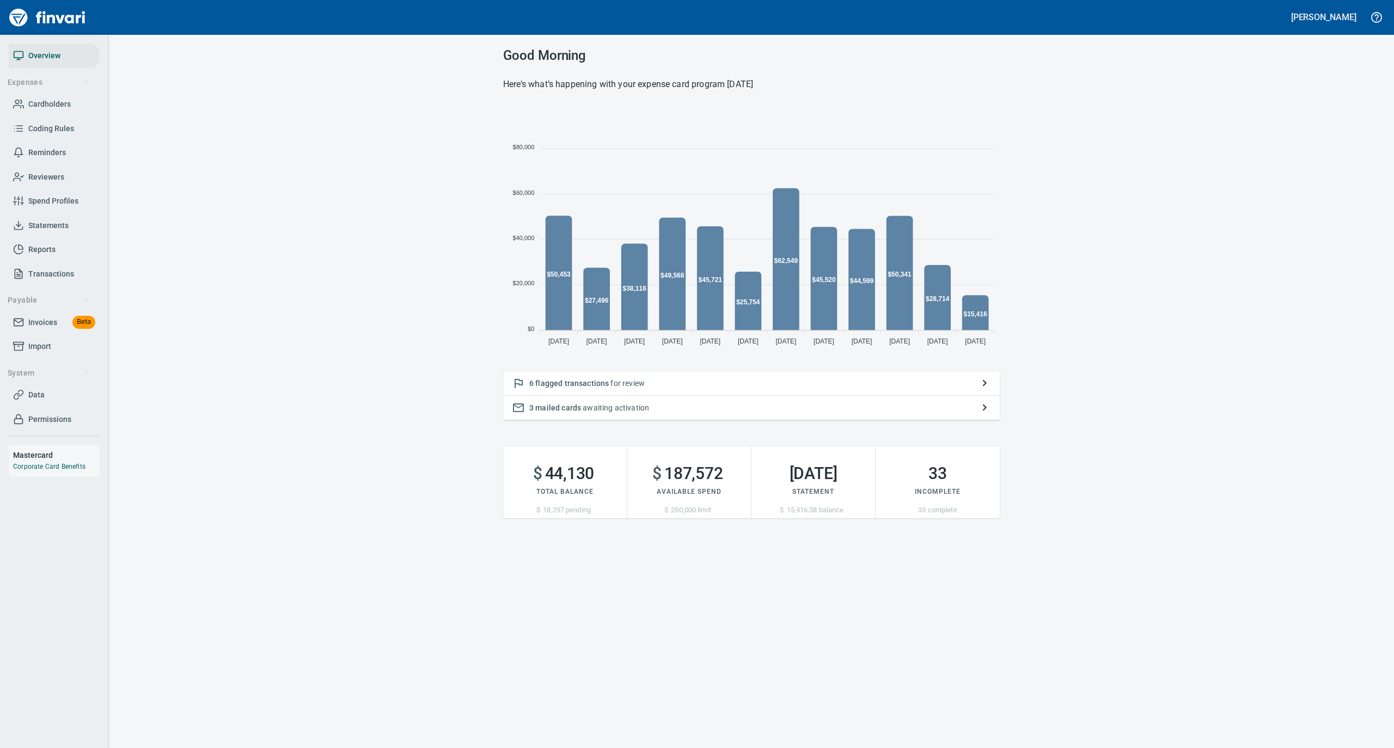  What do you see at coordinates (48, 82) in the screenshot?
I see `span: Expenses` at bounding box center [48, 82].